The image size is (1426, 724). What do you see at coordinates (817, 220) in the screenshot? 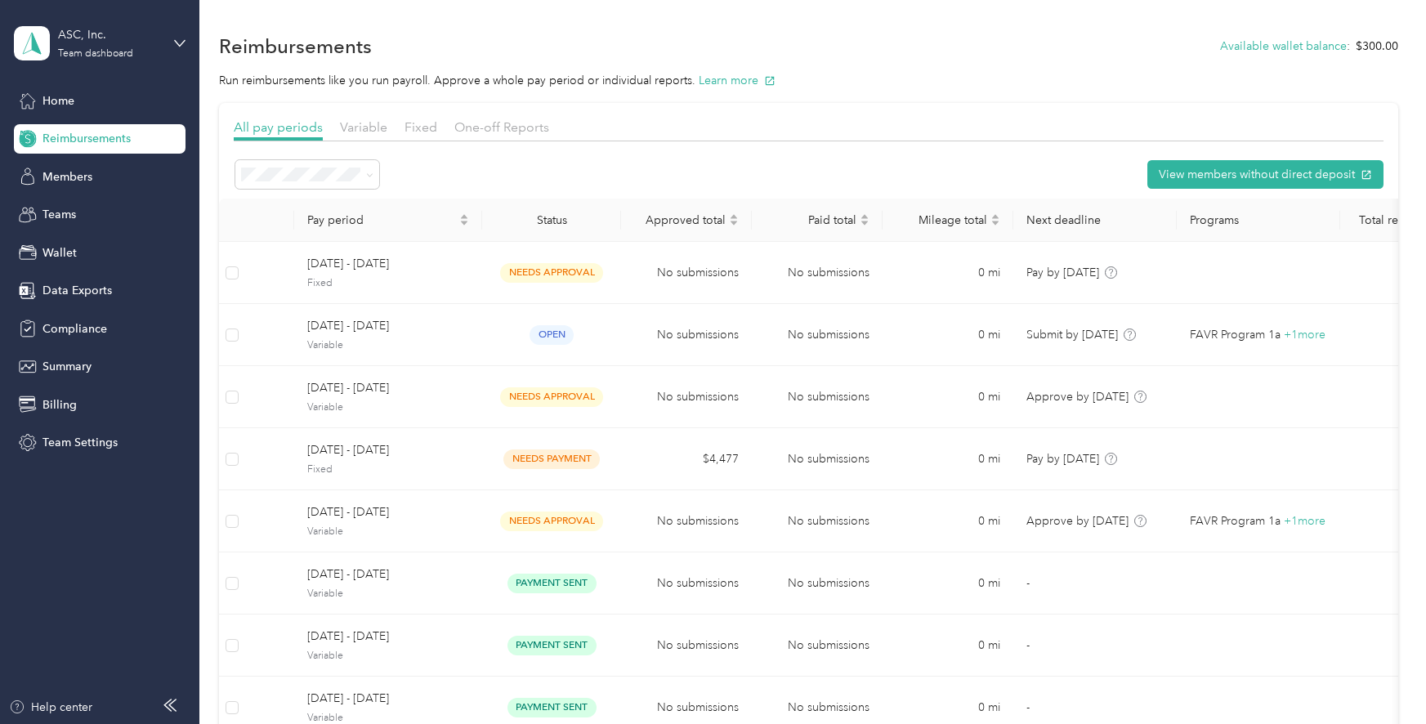
I see `th: Paid total` at bounding box center [817, 220].